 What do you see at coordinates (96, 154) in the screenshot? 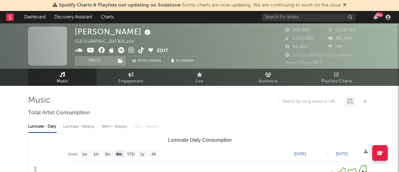
I see `text: 1m` at bounding box center [96, 154].